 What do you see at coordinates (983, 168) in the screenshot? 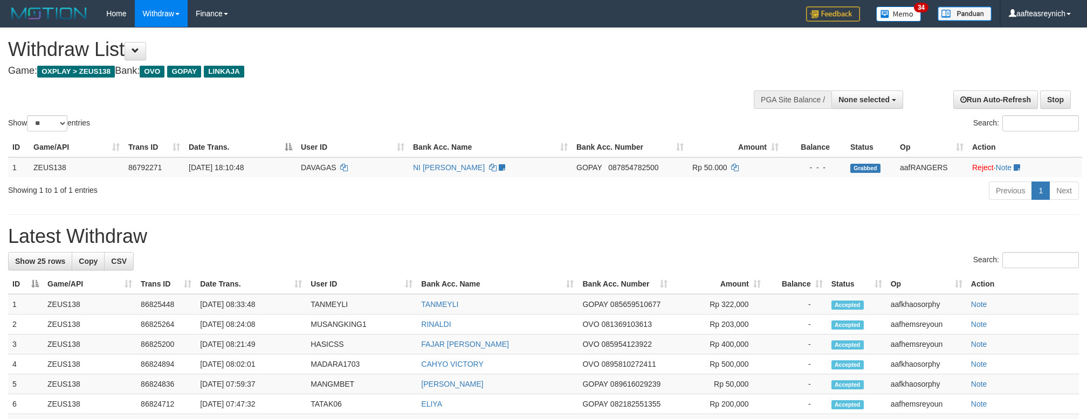
I see `a: Reject` at bounding box center [983, 168].